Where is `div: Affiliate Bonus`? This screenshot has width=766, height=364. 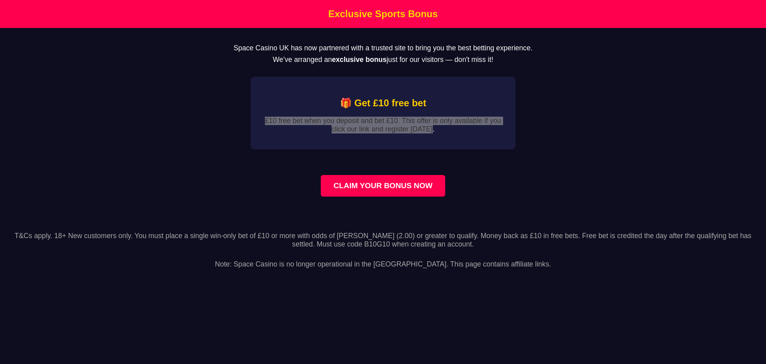
div: Affiliate Bonus is located at coordinates (383, 113).